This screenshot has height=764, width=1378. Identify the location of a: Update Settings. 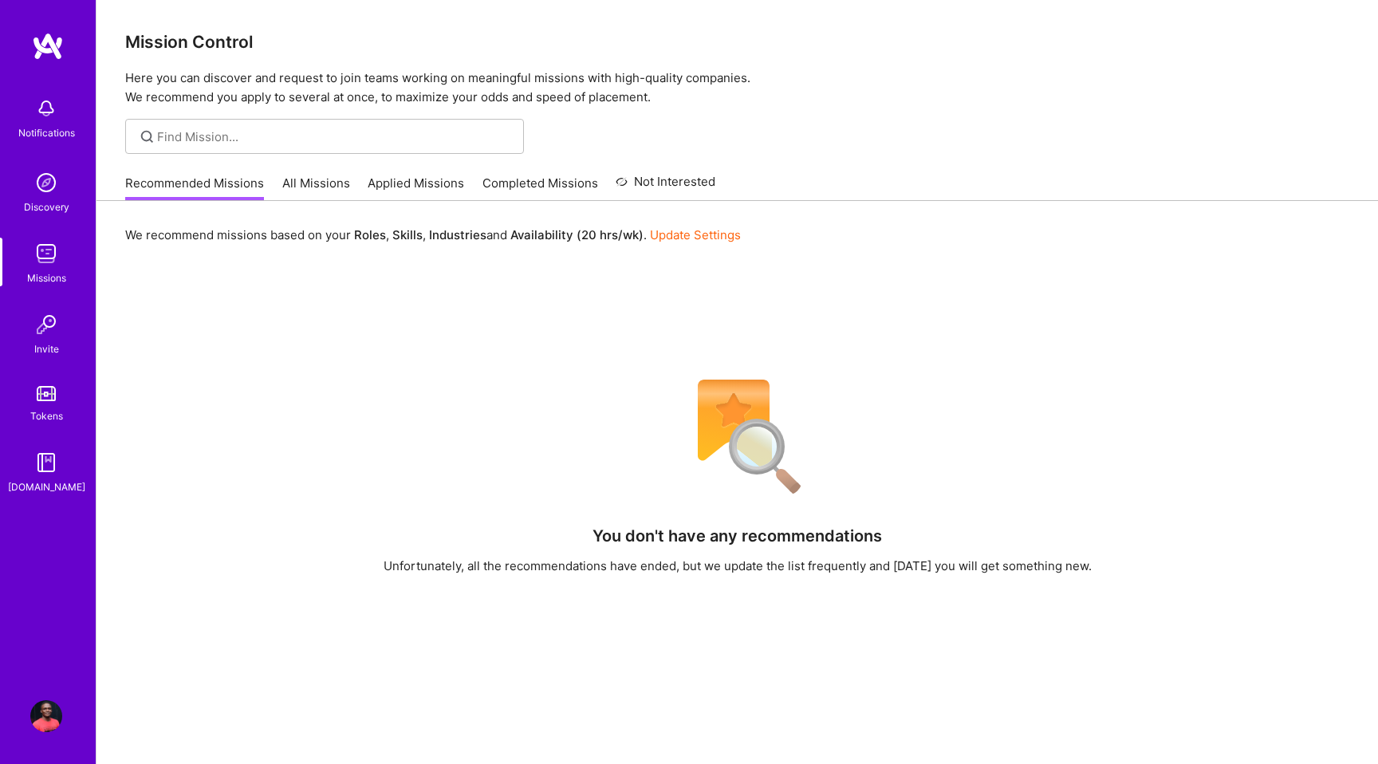
(695, 234).